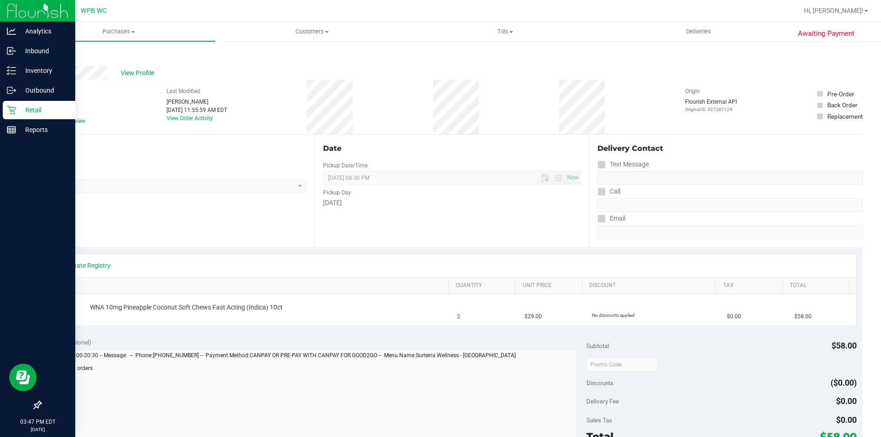  I want to click on span: WPB WC, so click(94, 11).